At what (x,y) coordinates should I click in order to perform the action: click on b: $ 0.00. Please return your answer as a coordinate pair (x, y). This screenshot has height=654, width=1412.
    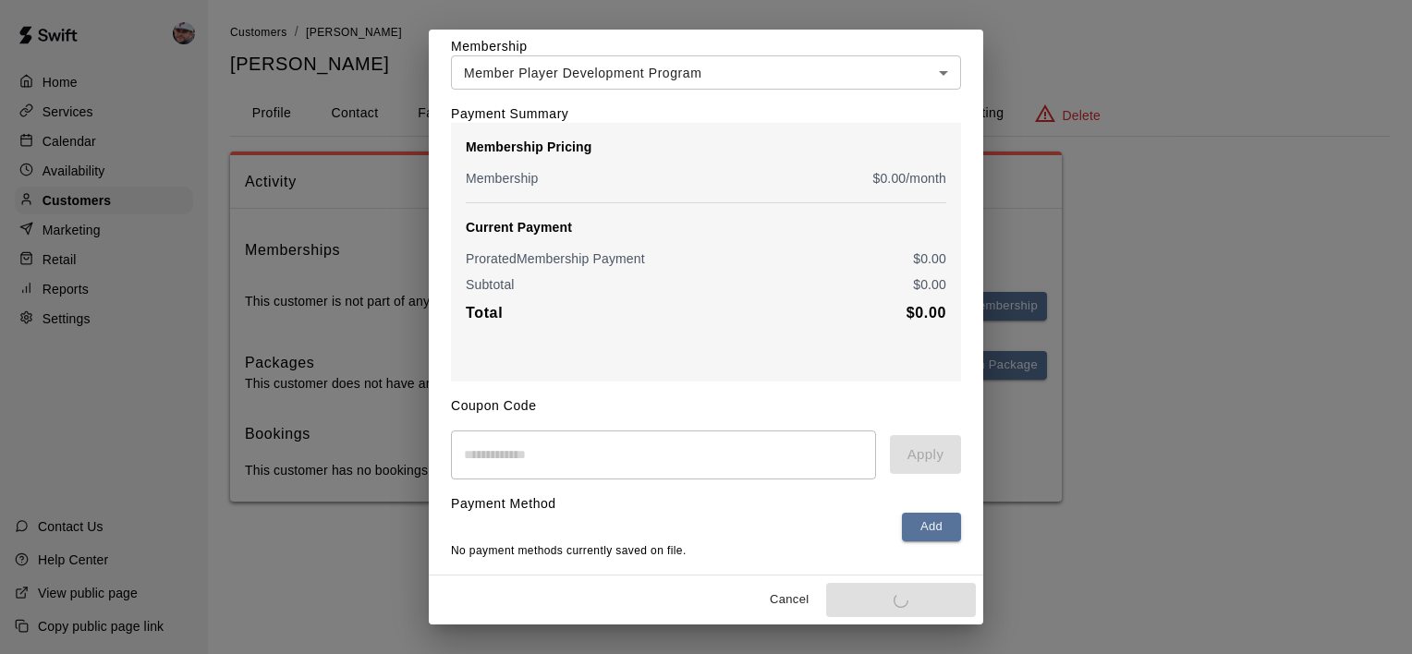
    Looking at the image, I should click on (926, 312).